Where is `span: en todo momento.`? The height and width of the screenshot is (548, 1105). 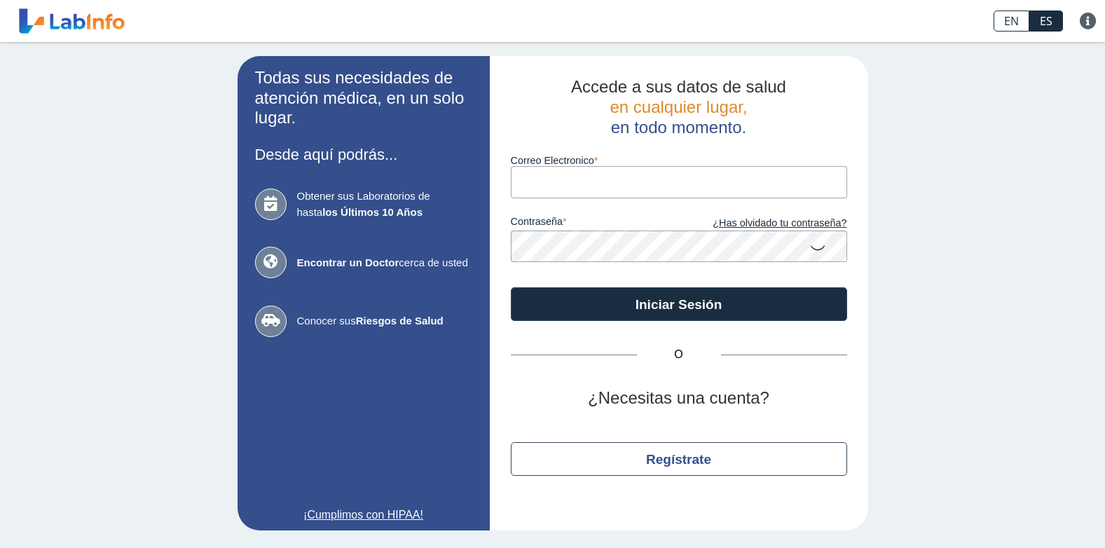 span: en todo momento. is located at coordinates (678, 127).